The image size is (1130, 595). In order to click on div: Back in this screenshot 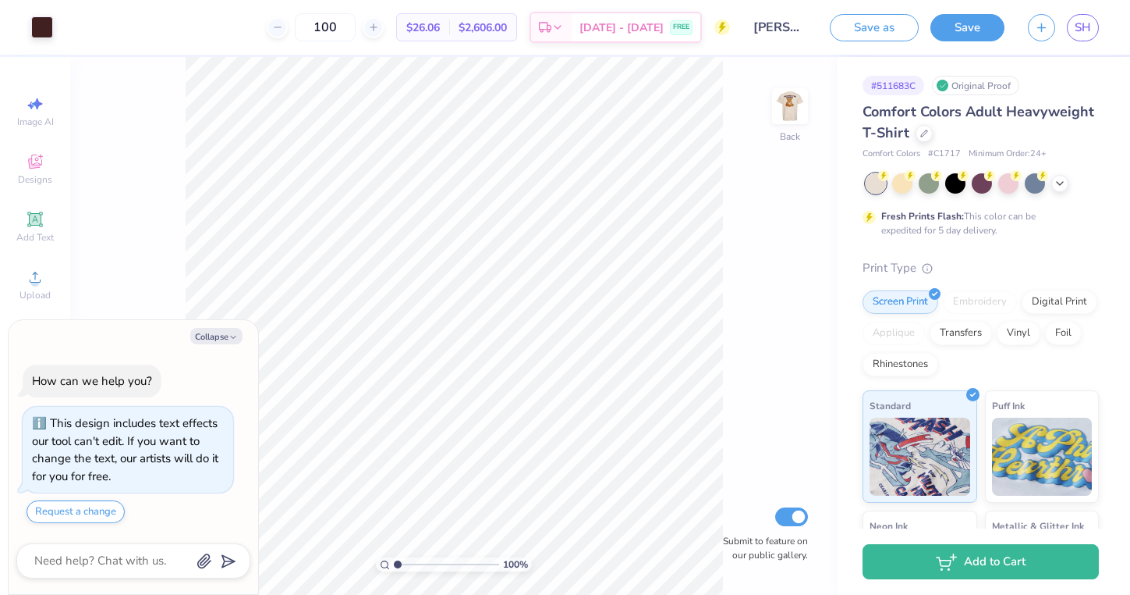, I will do `click(790, 137)`.